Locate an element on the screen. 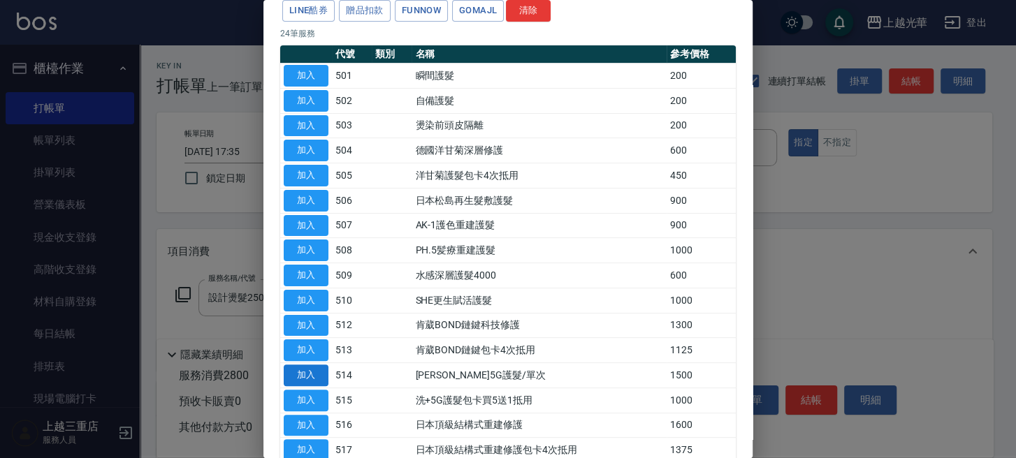 This screenshot has height=458, width=1016. td: 1600 is located at coordinates (701, 426).